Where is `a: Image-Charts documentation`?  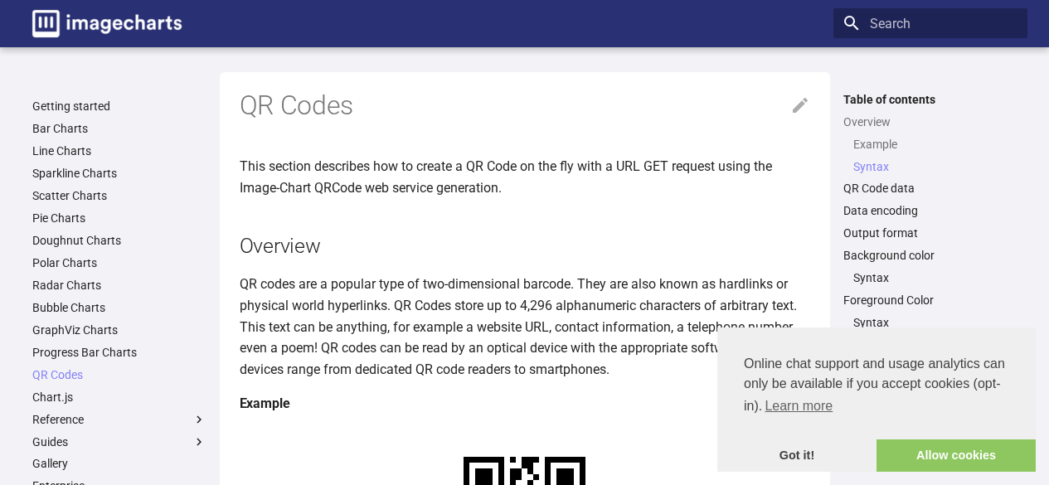 a: Image-Charts documentation is located at coordinates (107, 23).